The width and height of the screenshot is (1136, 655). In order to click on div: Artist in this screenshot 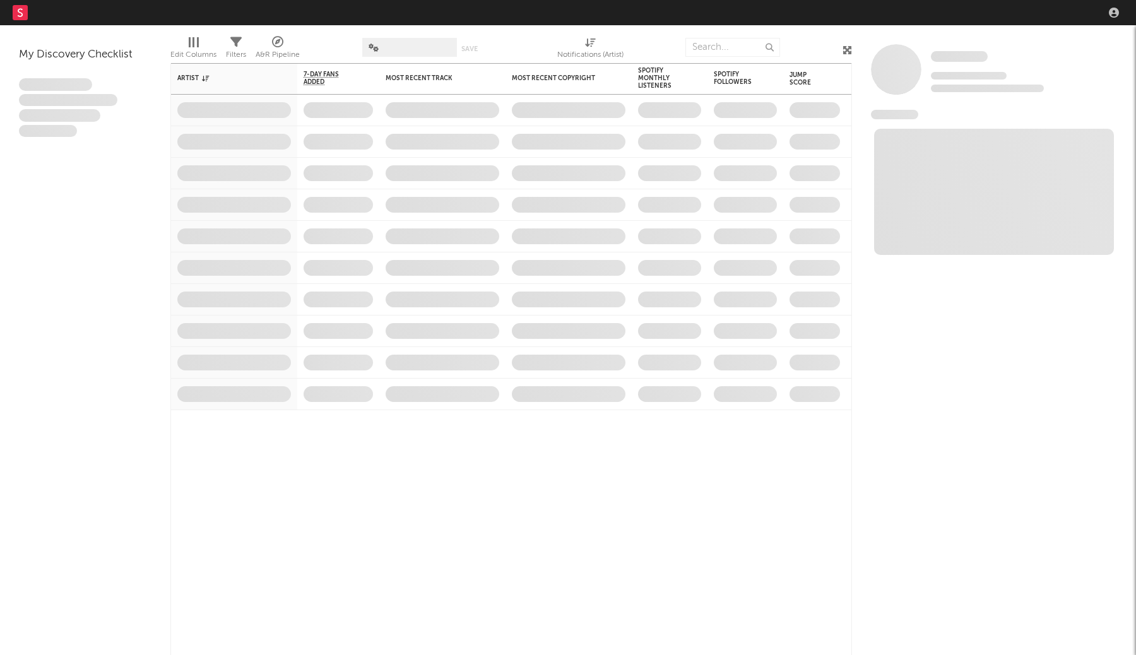, I will do `click(225, 78)`.